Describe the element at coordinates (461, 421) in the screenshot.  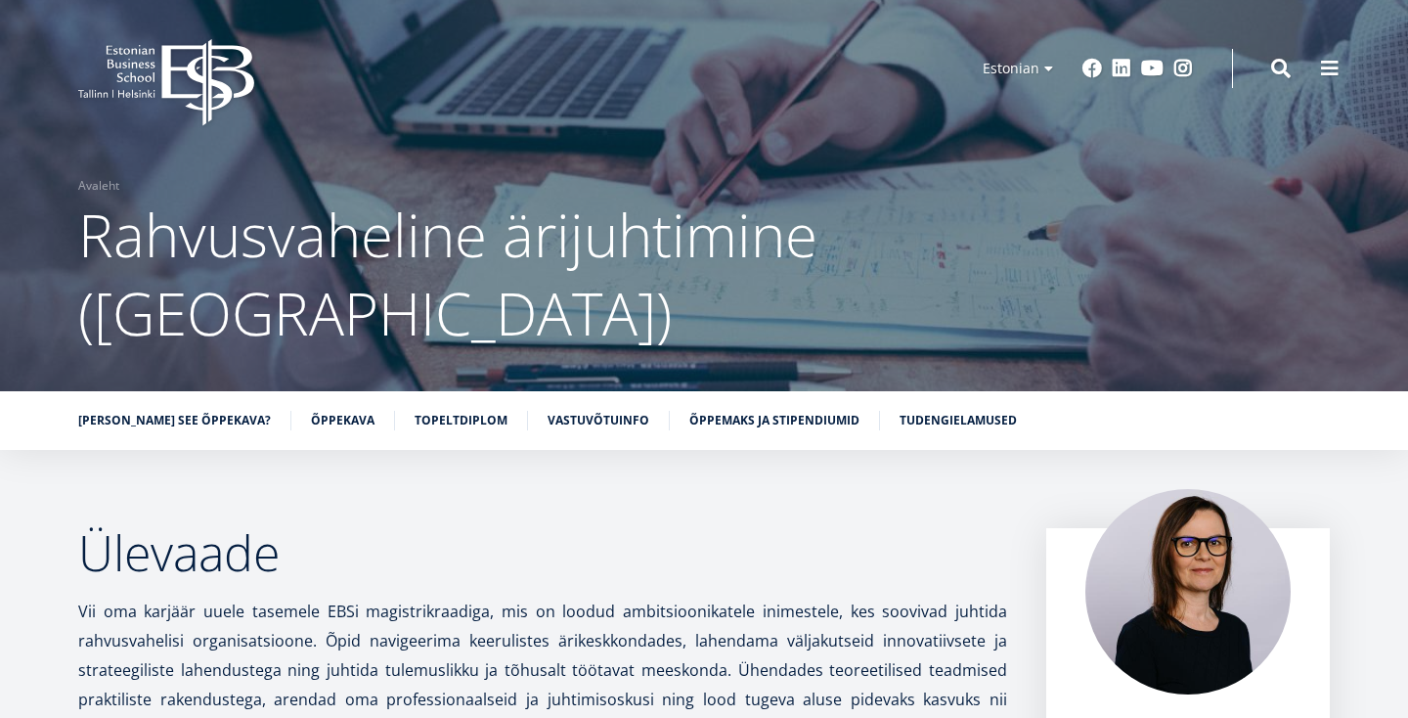
I see `a: Topeltdiplom` at that location.